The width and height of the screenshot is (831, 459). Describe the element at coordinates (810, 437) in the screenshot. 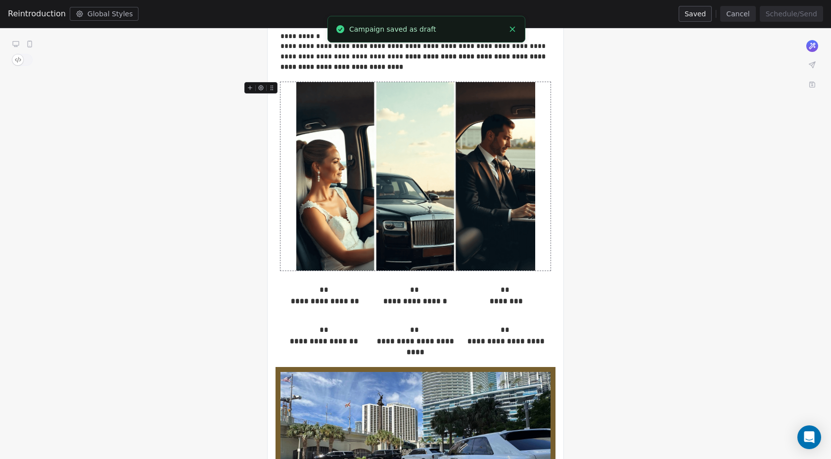

I see `div: Open Intercom Messenger` at that location.